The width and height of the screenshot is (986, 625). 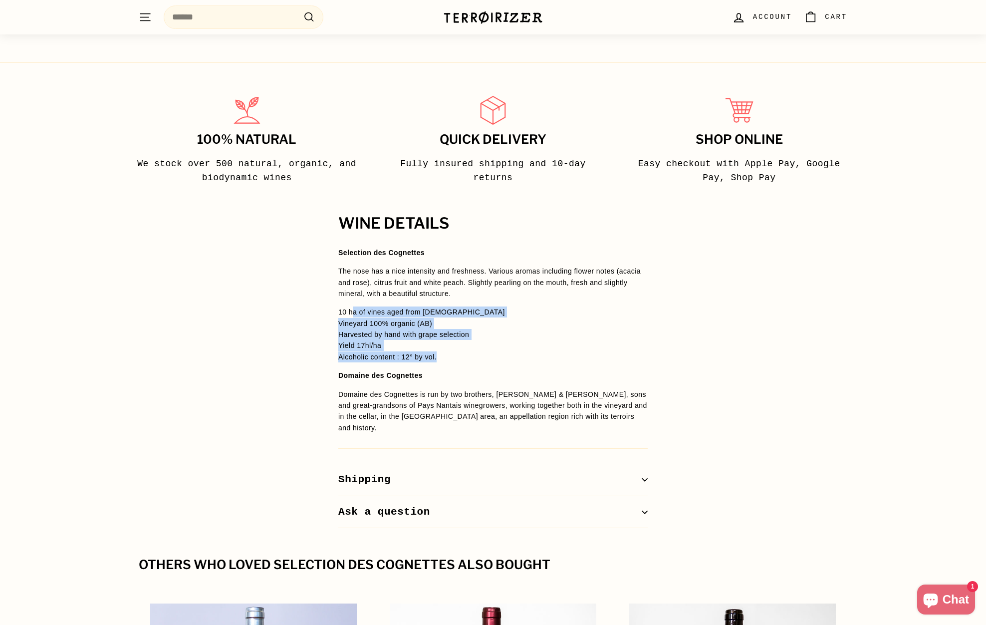 What do you see at coordinates (493, 223) in the screenshot?
I see `h2: WINE DETAILS` at bounding box center [493, 223].